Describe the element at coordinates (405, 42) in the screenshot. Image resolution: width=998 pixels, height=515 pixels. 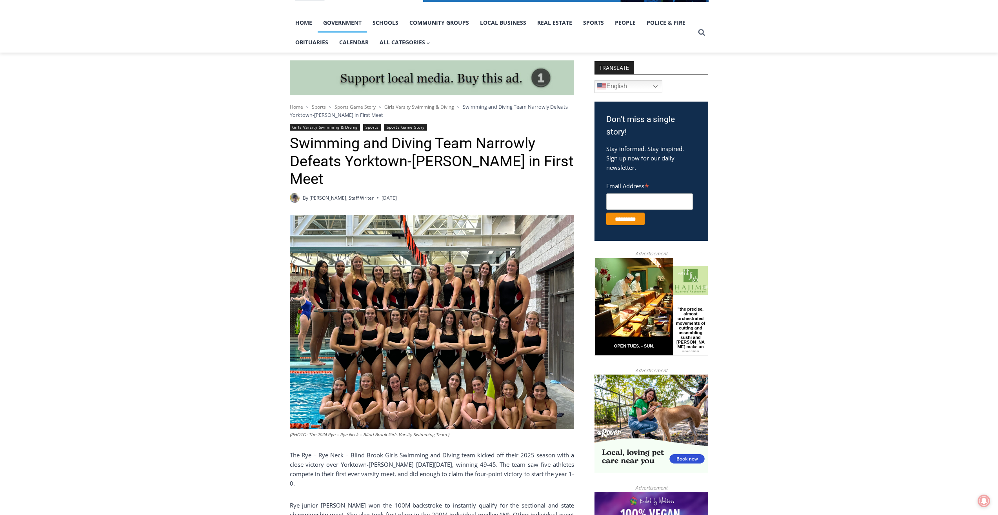
I see `button: Child menu of All Categories` at that location.